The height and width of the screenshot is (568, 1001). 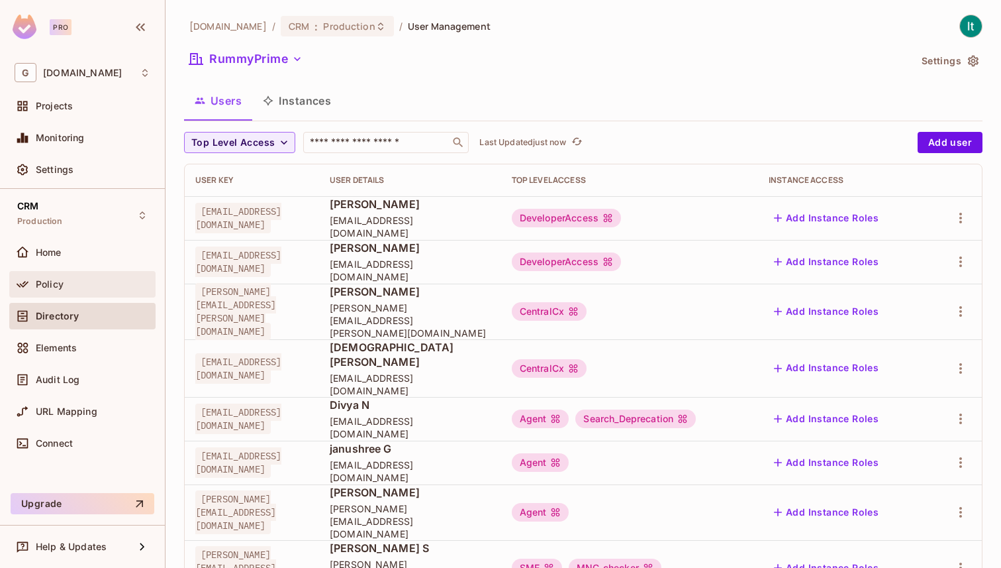 What do you see at coordinates (240, 142) in the screenshot?
I see `button: Top Level Access` at bounding box center [240, 142].